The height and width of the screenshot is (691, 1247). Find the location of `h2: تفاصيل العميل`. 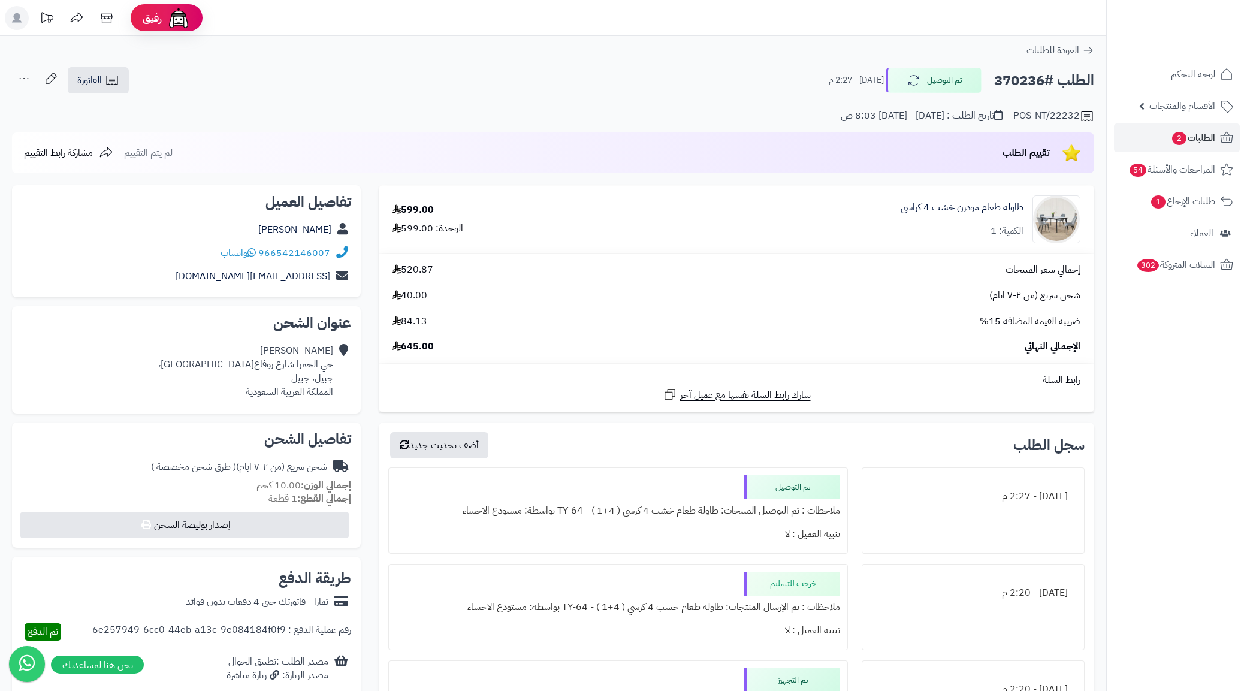

h2: تفاصيل العميل is located at coordinates (186, 202).